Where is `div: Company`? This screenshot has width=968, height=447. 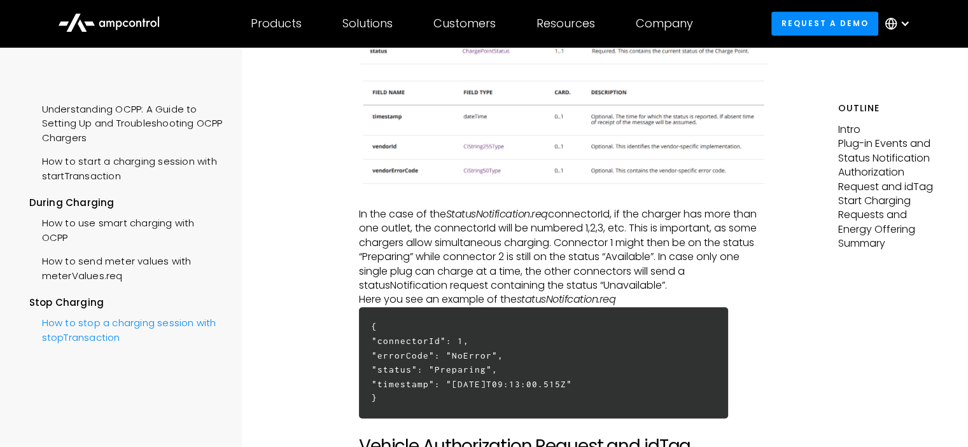 div: Company is located at coordinates (664, 24).